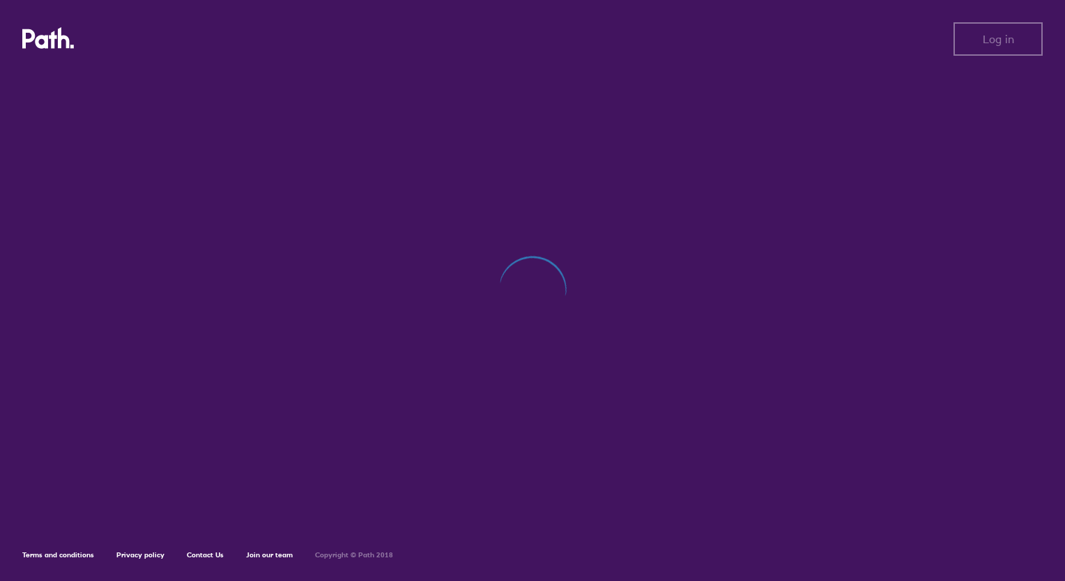 This screenshot has width=1065, height=581. Describe the element at coordinates (269, 555) in the screenshot. I see `a: Join our team` at that location.